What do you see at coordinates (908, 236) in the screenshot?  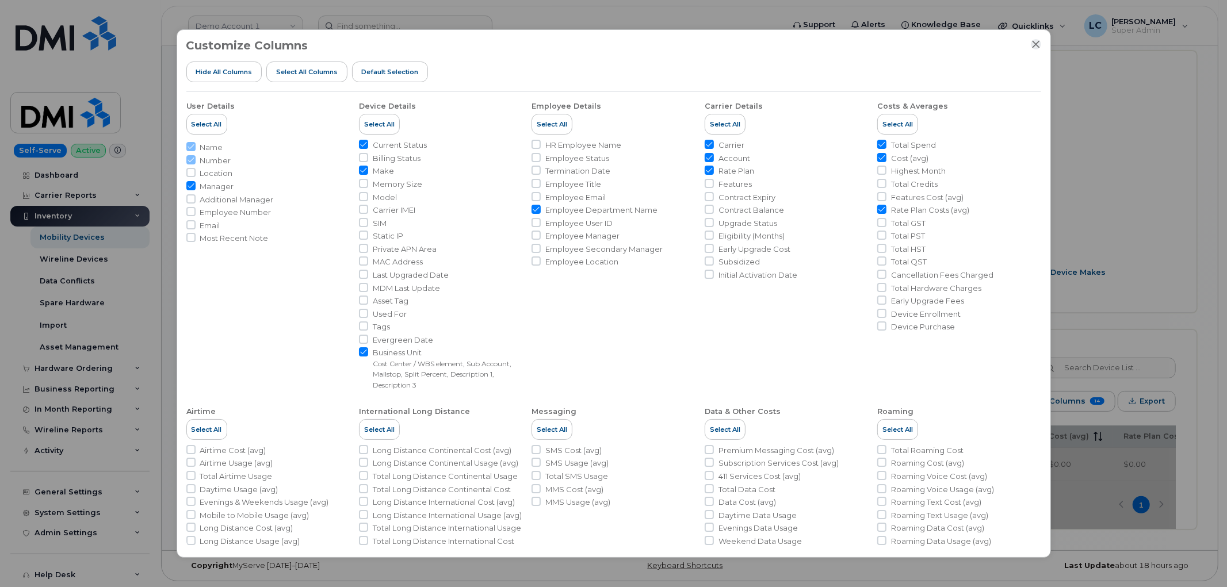 I see `span: Total PST` at bounding box center [908, 236].